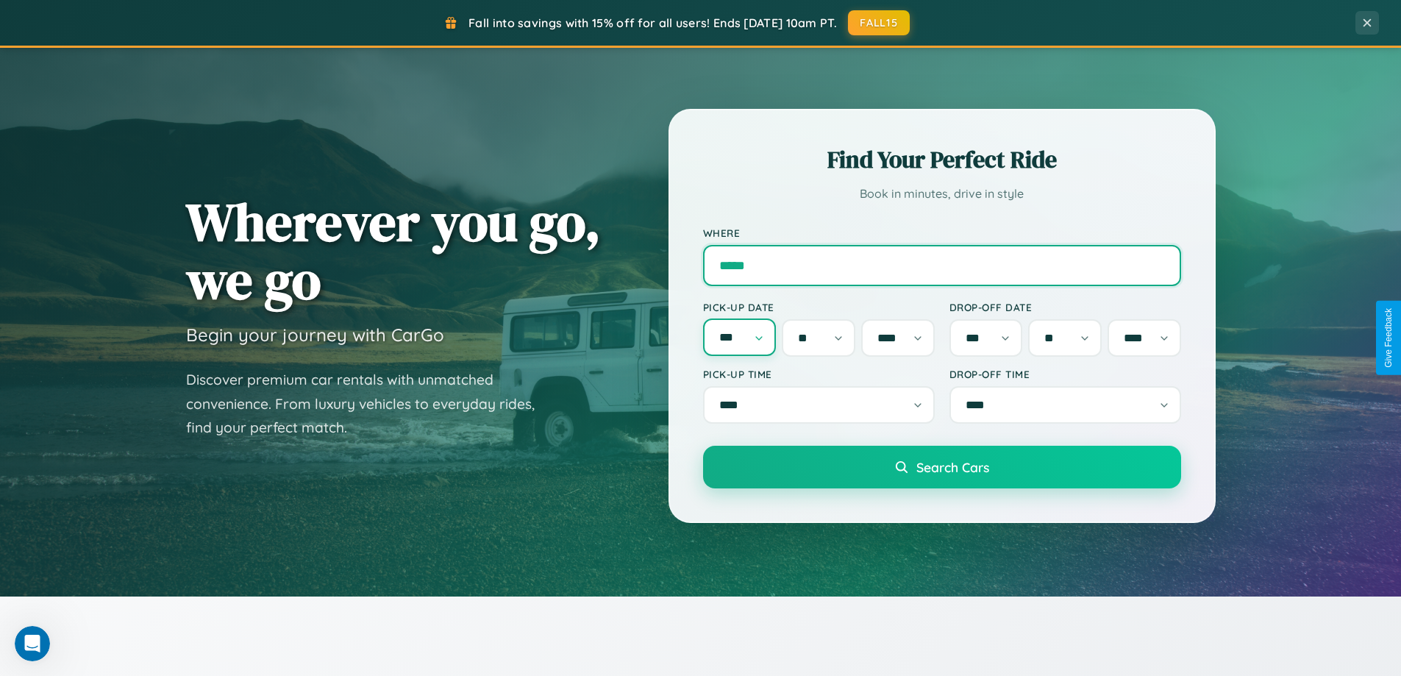 The height and width of the screenshot is (676, 1401). What do you see at coordinates (942, 193) in the screenshot?
I see `p: Book in minutes, drive in style` at bounding box center [942, 193].